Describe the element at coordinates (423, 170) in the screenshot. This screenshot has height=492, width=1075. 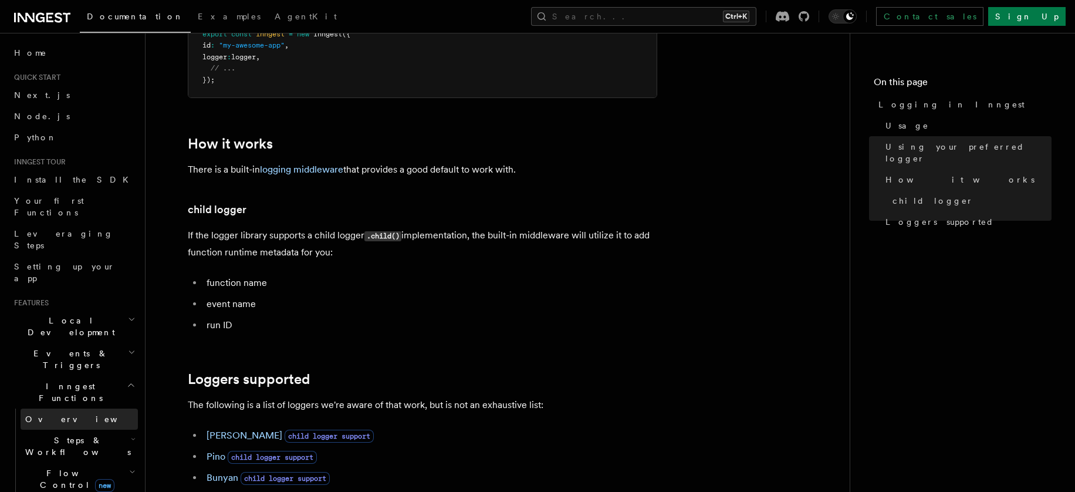
I see `p: There is a built-in that provides a good default to work with.` at that location.